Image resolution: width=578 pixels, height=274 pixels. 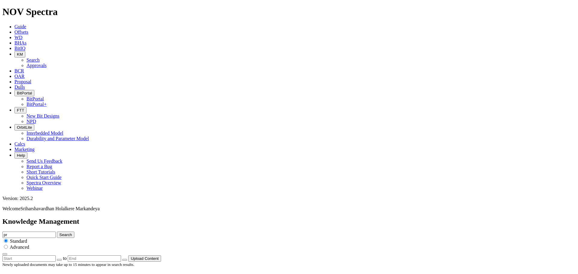 What do you see at coordinates (31, 121) in the screenshot?
I see `a: NPD` at bounding box center [31, 121].